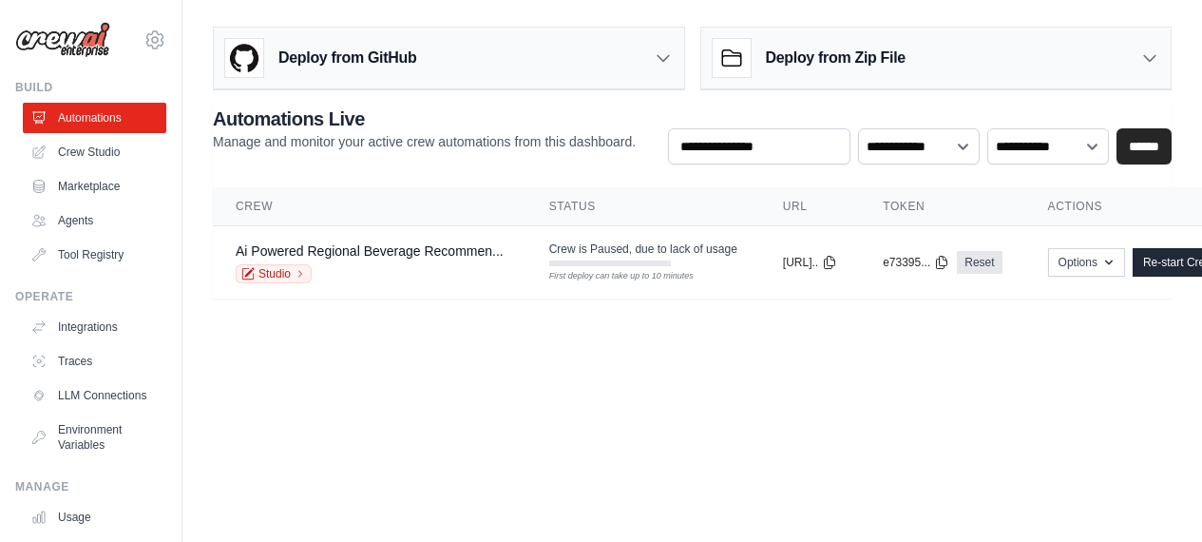 Image resolution: width=1202 pixels, height=542 pixels. I want to click on a: Agents, so click(94, 220).